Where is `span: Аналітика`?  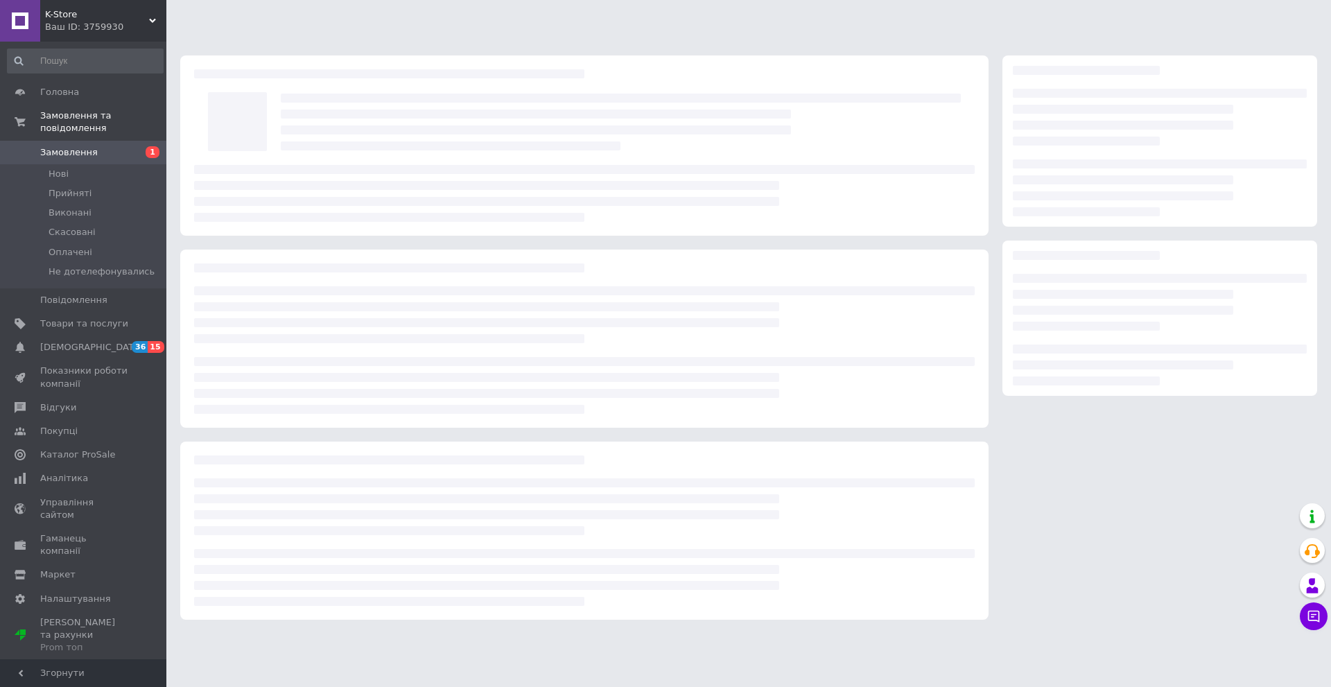 span: Аналітика is located at coordinates (64, 479).